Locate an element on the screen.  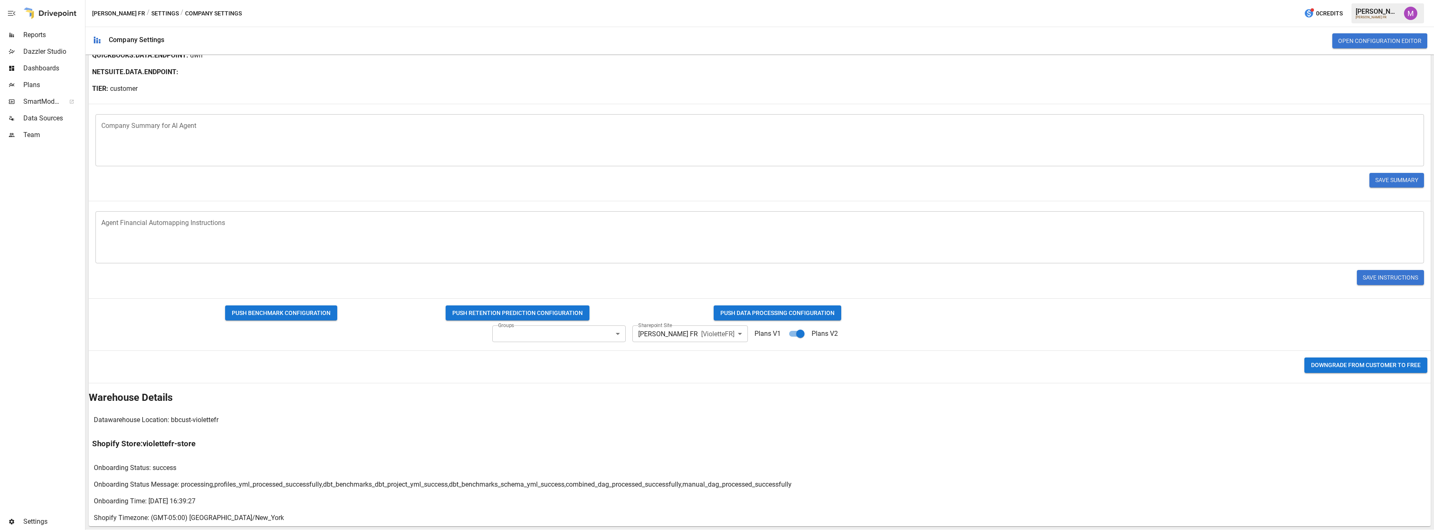
button: Save Instructions is located at coordinates (1391, 278).